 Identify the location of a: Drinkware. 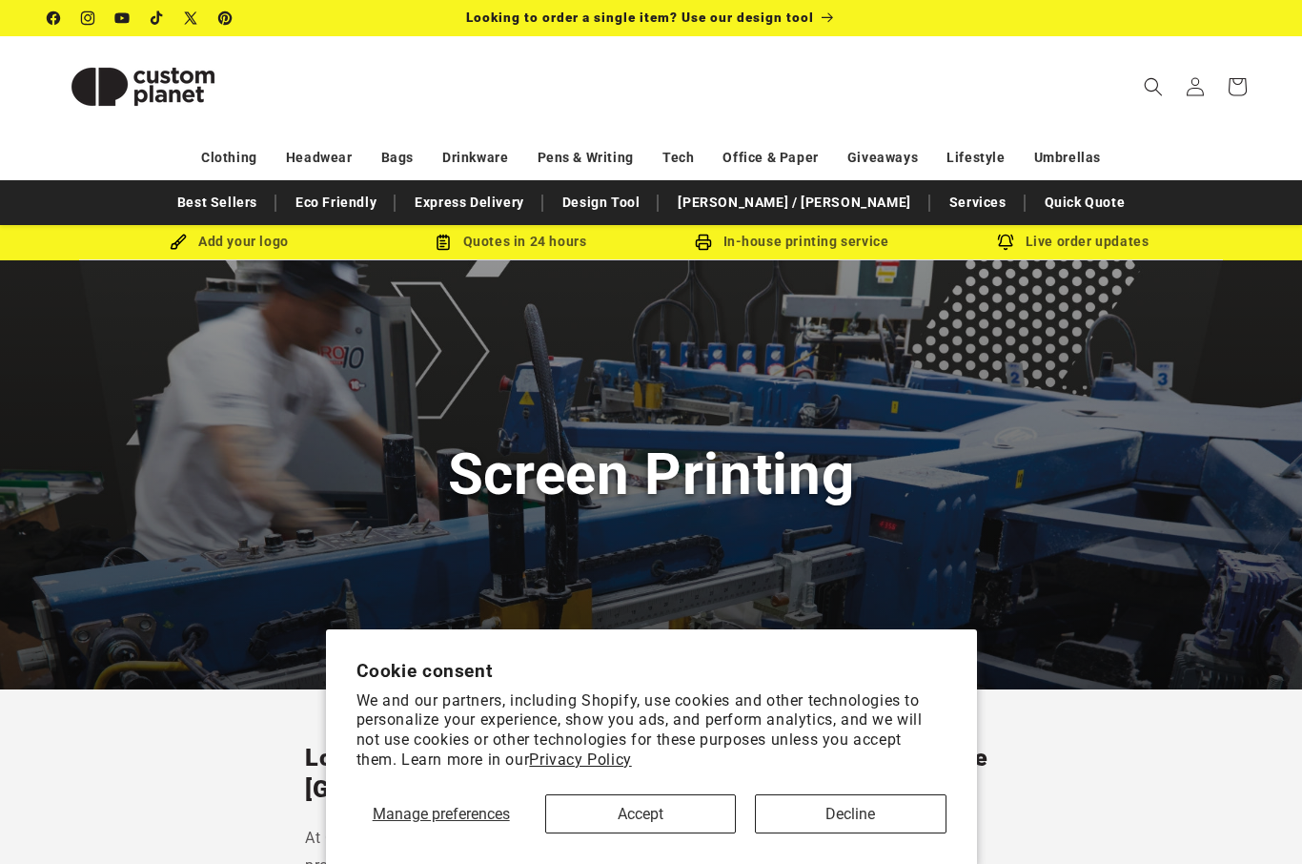
(475, 157).